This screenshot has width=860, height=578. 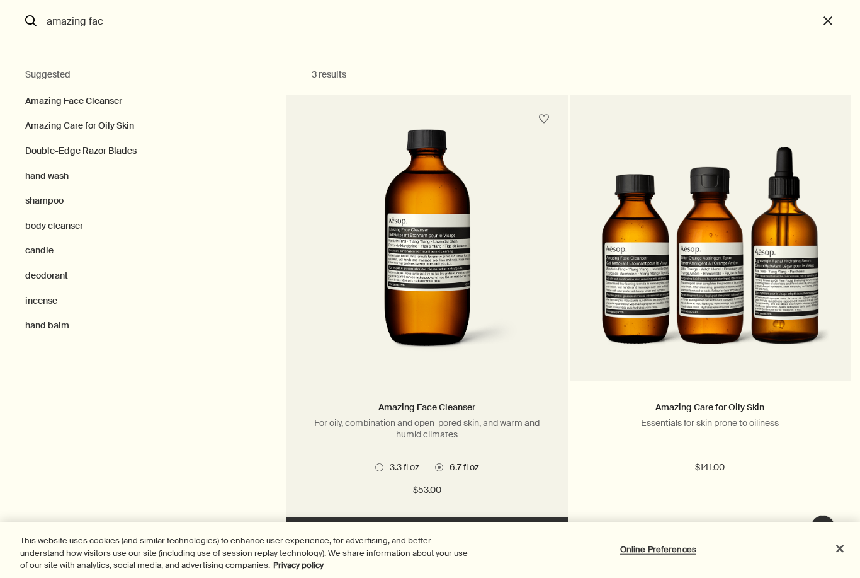 What do you see at coordinates (427, 407) in the screenshot?
I see `a: Amazing Face Cleanser` at bounding box center [427, 407].